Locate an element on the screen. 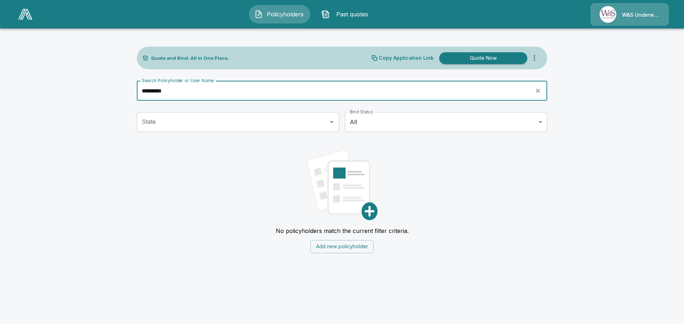 This screenshot has width=684, height=324. p: No policyholders match the current filter criteria. is located at coordinates (342, 231).